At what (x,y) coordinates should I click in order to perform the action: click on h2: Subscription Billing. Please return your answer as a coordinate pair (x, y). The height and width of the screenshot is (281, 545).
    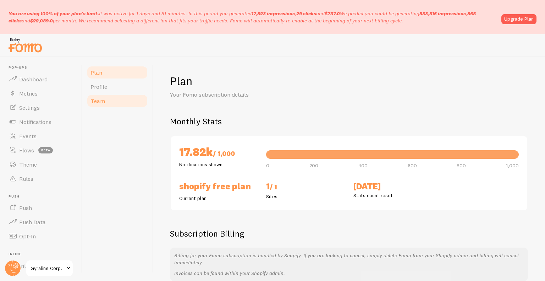
    Looking at the image, I should click on (349, 233).